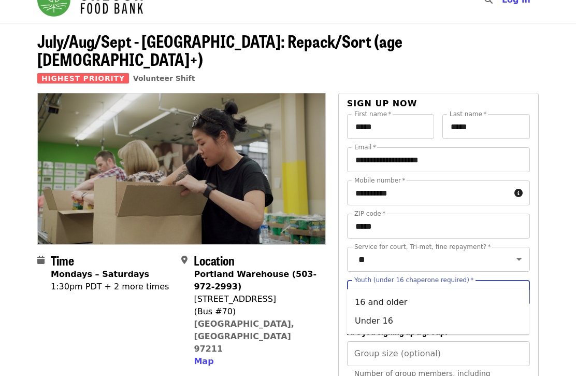 The image size is (576, 376). I want to click on span: Volunteer Shift, so click(164, 78).